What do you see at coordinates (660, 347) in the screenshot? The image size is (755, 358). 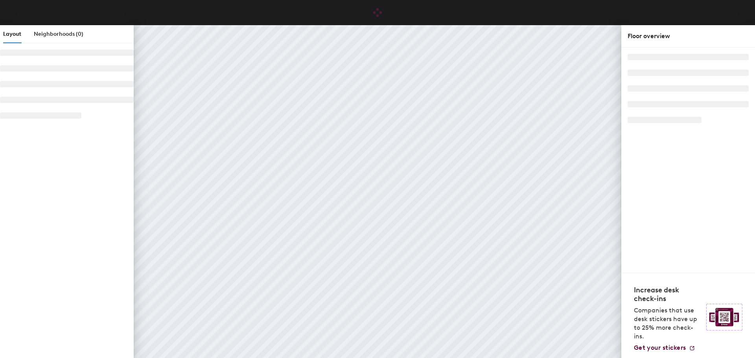 I see `span: Get your stickers` at bounding box center [660, 347].